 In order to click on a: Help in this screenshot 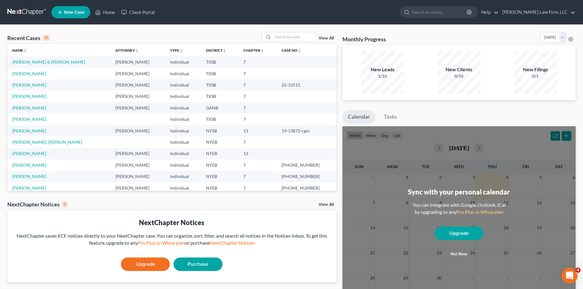, I will do `click(488, 12)`.